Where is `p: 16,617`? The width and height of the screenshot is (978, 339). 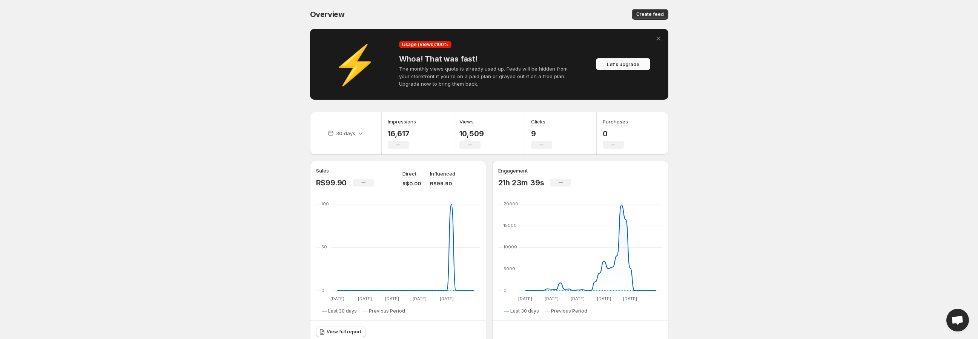
p: 16,617 is located at coordinates (402, 134).